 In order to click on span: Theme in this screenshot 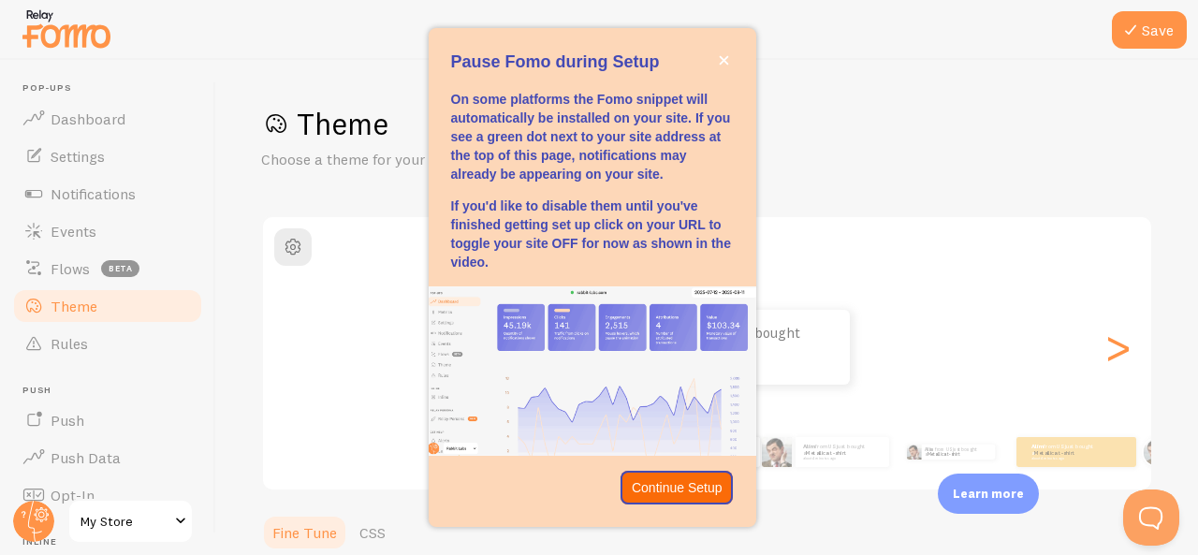, I will do `click(74, 306)`.